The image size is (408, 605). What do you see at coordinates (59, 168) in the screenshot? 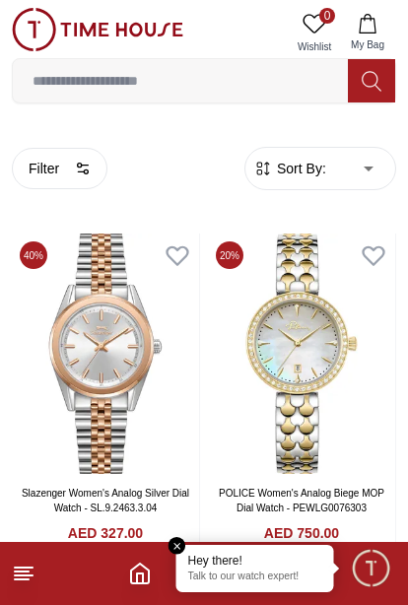
I see `button: Filter` at bounding box center [59, 168].